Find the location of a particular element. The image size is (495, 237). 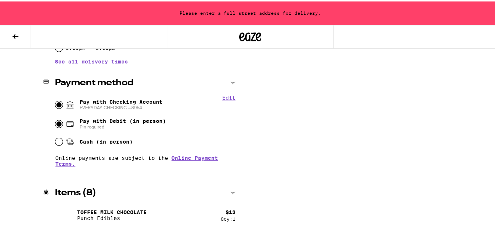

button: Edit is located at coordinates (229, 96).